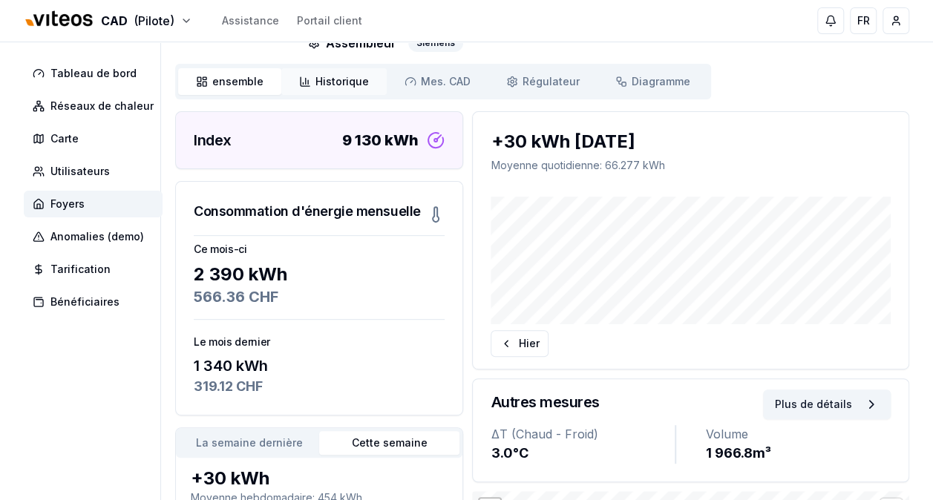 The width and height of the screenshot is (933, 500). What do you see at coordinates (329, 21) in the screenshot?
I see `a: Portail client` at bounding box center [329, 21].